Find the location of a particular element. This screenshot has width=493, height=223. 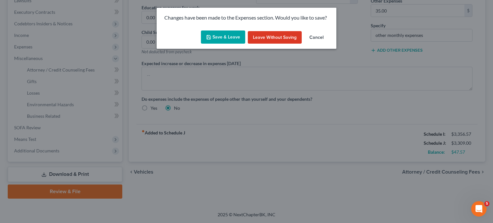

button: Cancel is located at coordinates (316, 38).